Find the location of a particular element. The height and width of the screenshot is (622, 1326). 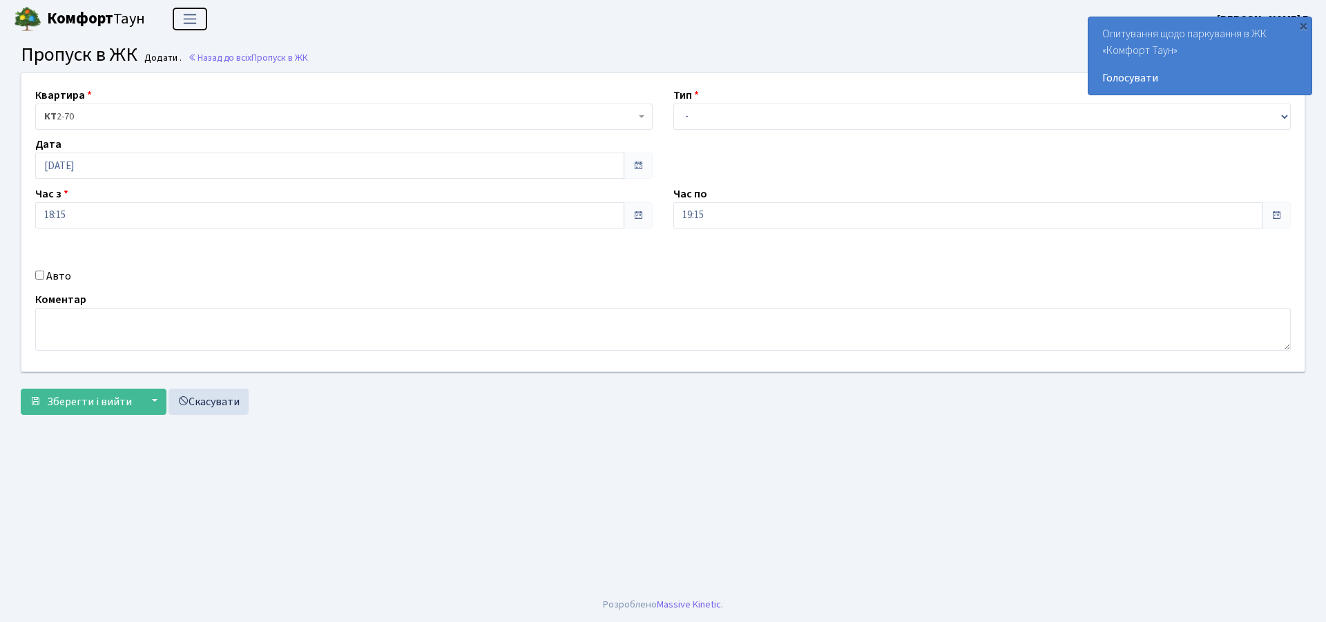

small: Додати . is located at coordinates (162, 58).